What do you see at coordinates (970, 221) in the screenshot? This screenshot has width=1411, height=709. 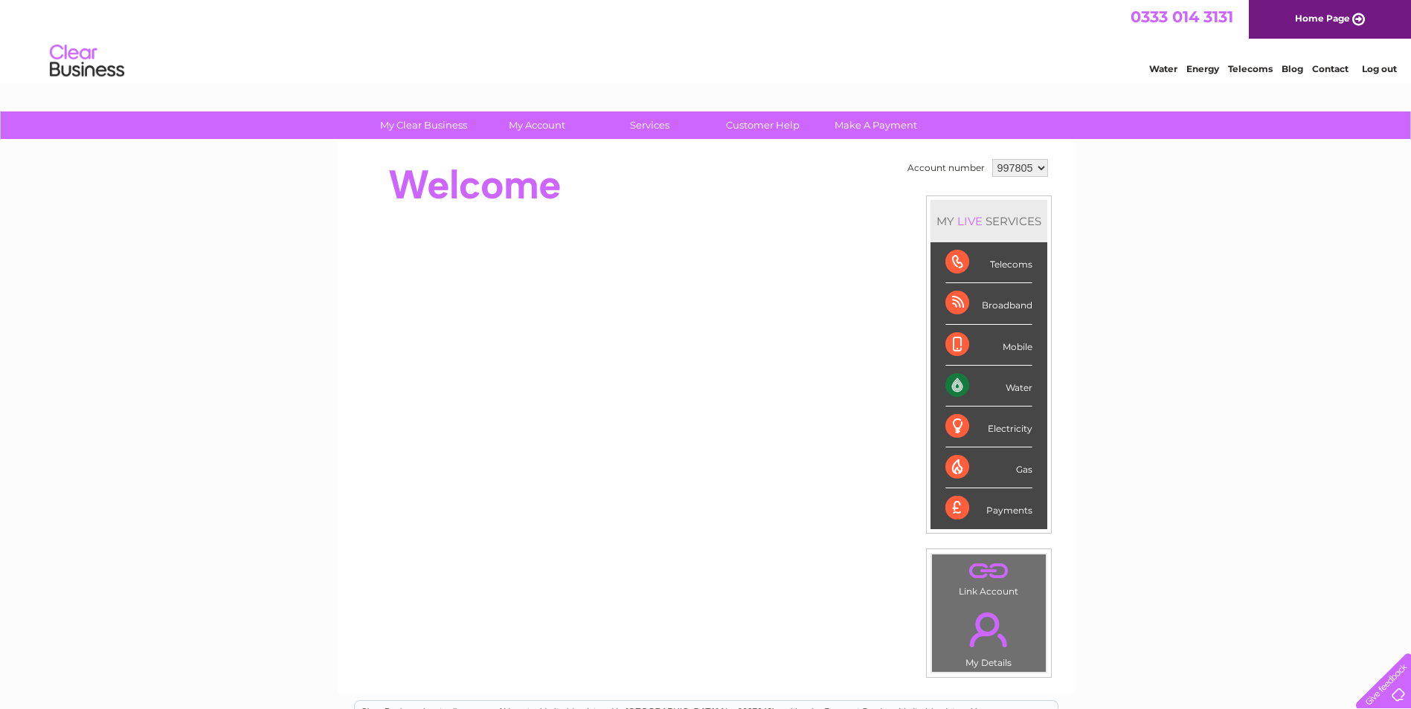 I see `div: LIVE` at bounding box center [970, 221].